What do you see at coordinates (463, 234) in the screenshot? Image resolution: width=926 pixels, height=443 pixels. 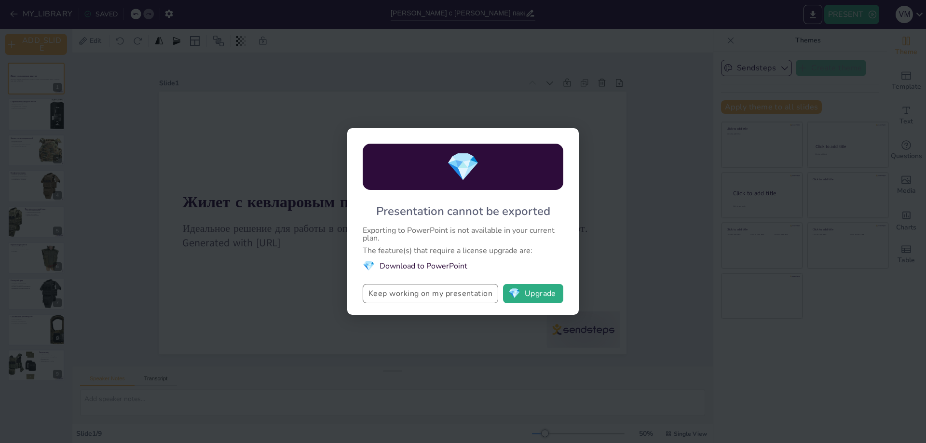 I see `div: Exporting to PowerPoint is not available in your current plan.` at bounding box center [463, 234].